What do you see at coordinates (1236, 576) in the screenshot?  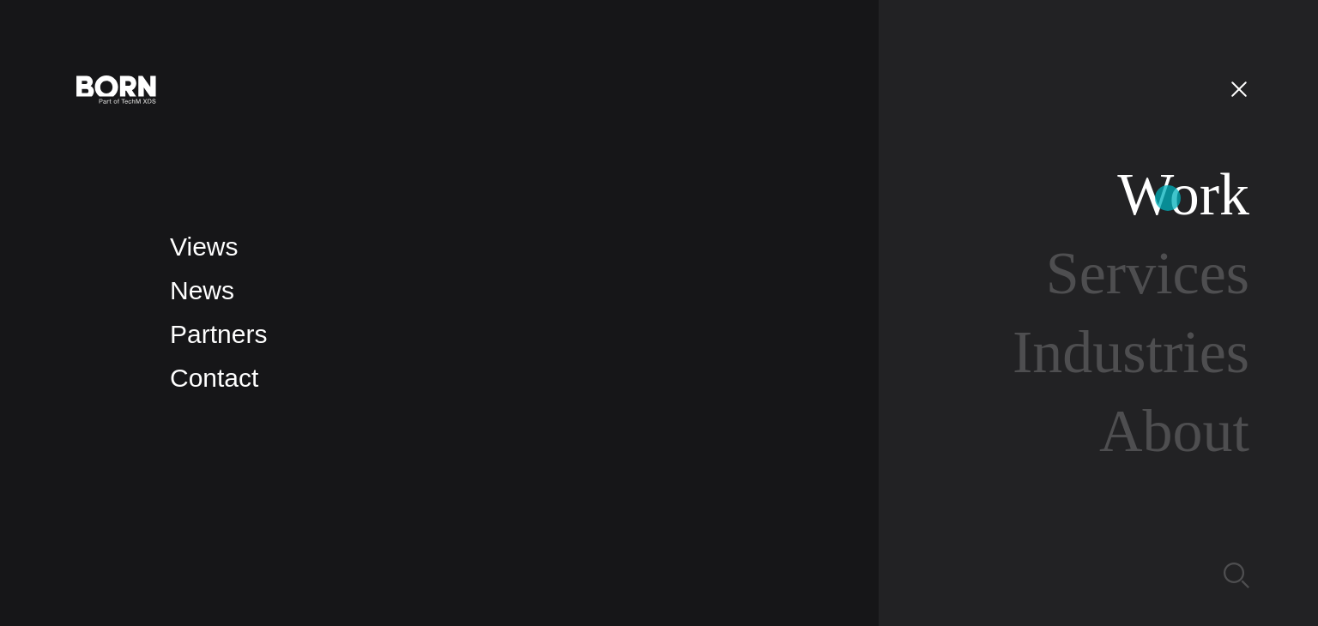 I see `img: Search` at bounding box center [1236, 576].